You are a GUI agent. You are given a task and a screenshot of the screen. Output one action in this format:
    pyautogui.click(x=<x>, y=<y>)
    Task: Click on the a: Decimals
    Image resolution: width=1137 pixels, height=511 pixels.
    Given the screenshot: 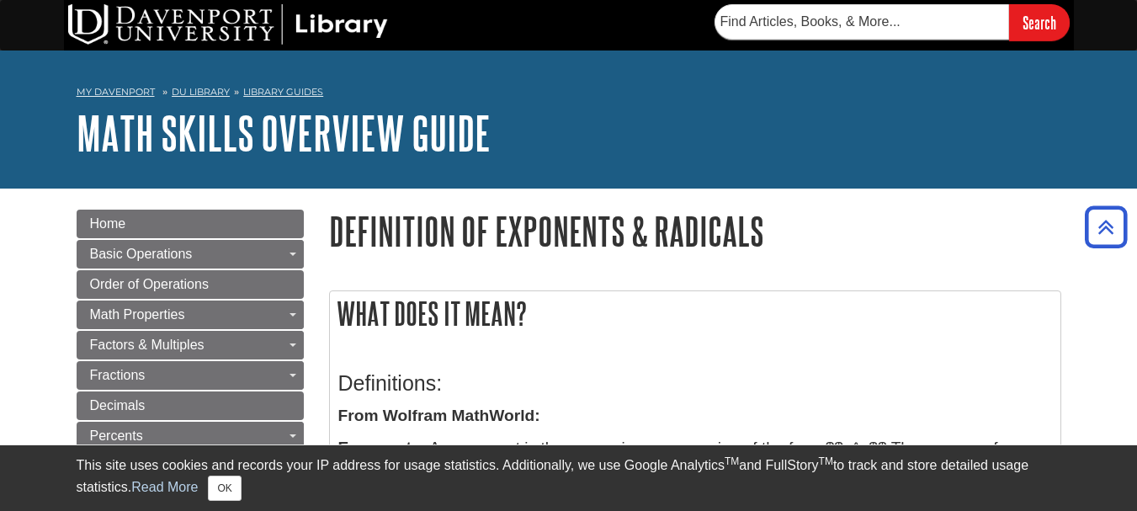 What is the action you would take?
    pyautogui.click(x=190, y=406)
    